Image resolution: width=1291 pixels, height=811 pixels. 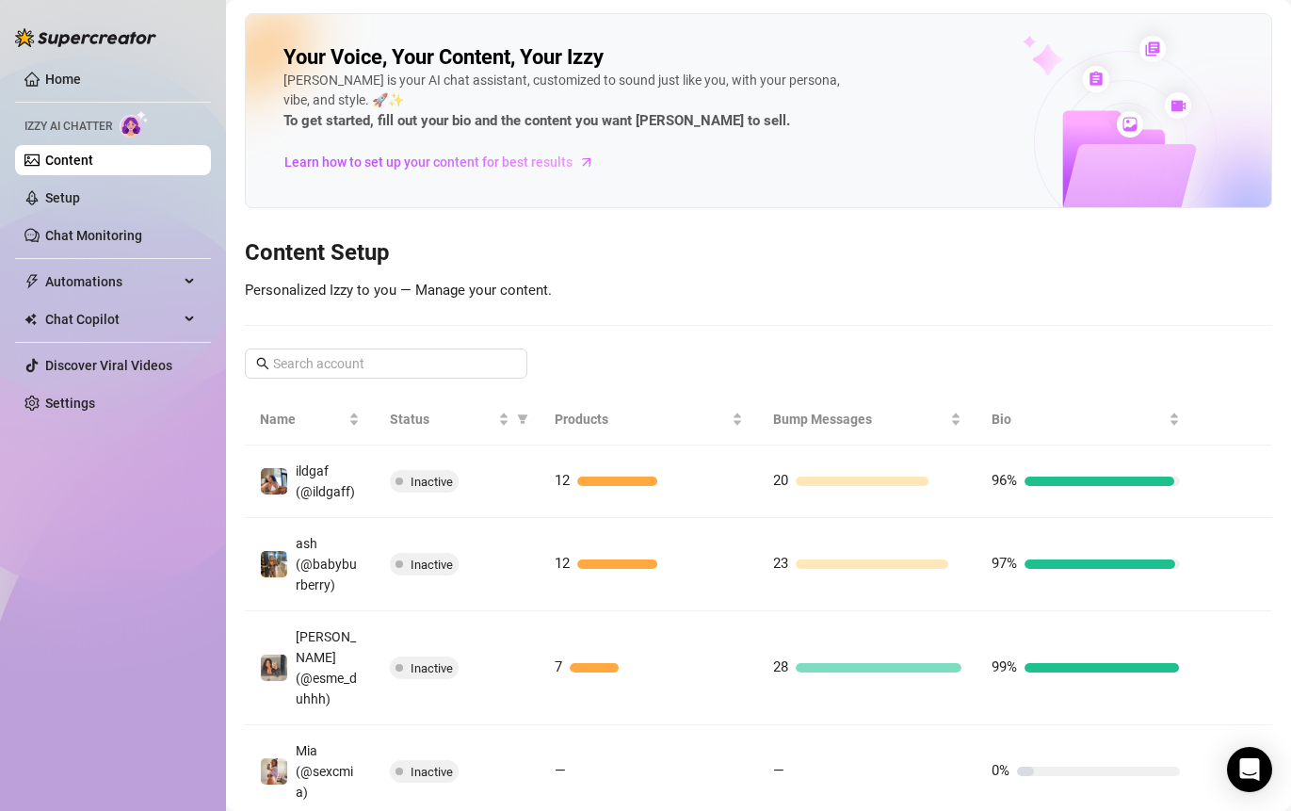 I want to click on span: Personalized Izzy to you — Manage your content., so click(x=398, y=290).